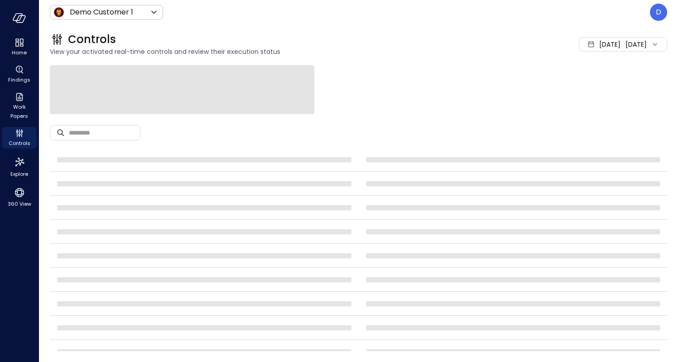 This screenshot has width=678, height=362. I want to click on span: 360 View, so click(19, 204).